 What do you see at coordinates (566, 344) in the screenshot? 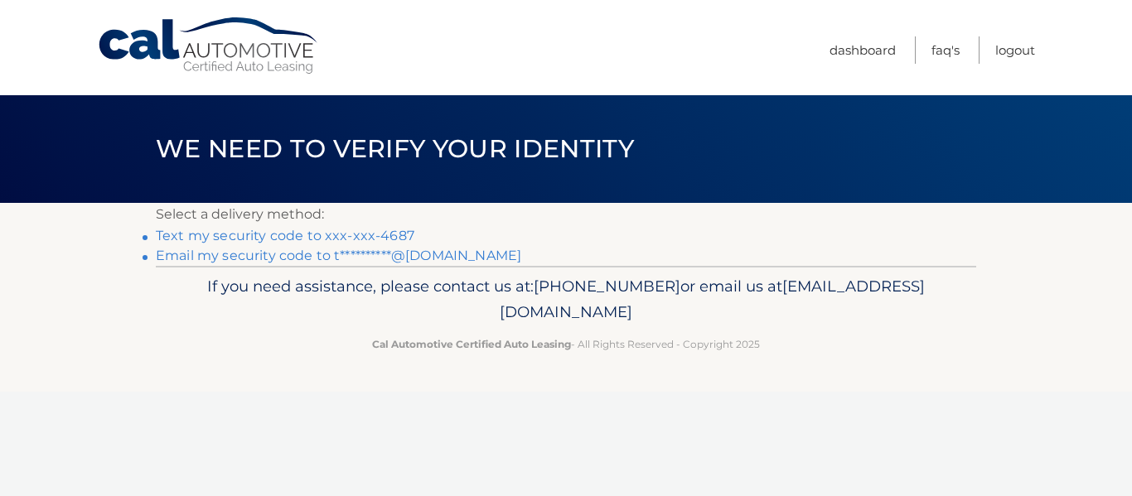
I see `p: - All Rights Reserved - Copyright 2025` at bounding box center [566, 344].